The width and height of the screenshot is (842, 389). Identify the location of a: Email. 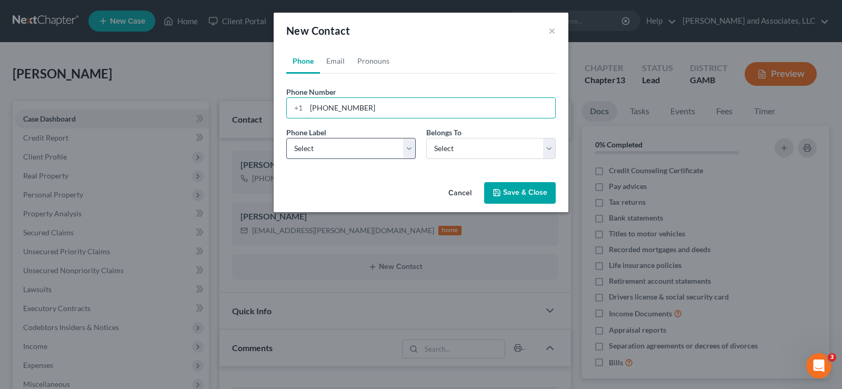
(335, 61).